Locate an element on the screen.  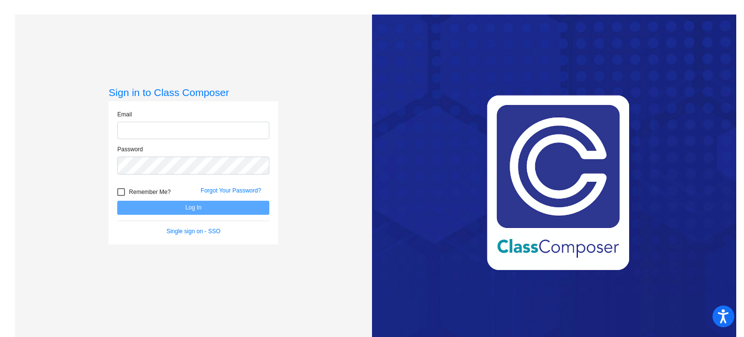
span: Remember Me? is located at coordinates (150, 192).